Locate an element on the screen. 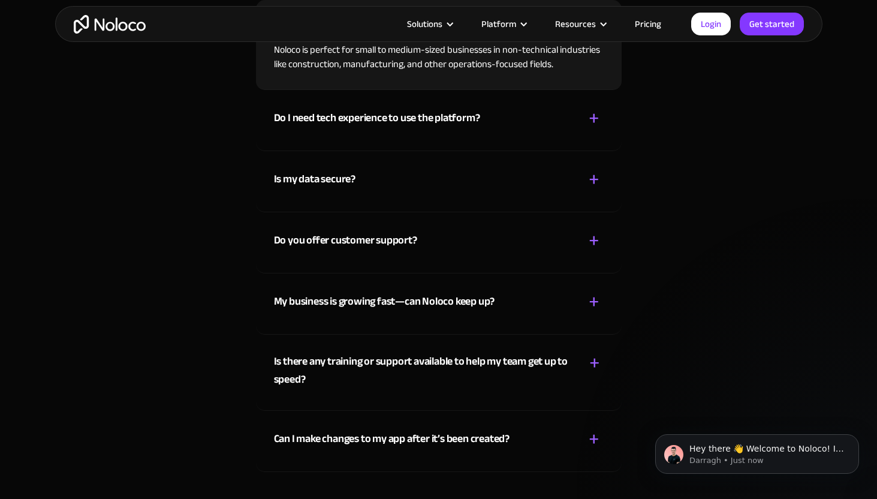  div: Is my data secure? is located at coordinates (315, 179).